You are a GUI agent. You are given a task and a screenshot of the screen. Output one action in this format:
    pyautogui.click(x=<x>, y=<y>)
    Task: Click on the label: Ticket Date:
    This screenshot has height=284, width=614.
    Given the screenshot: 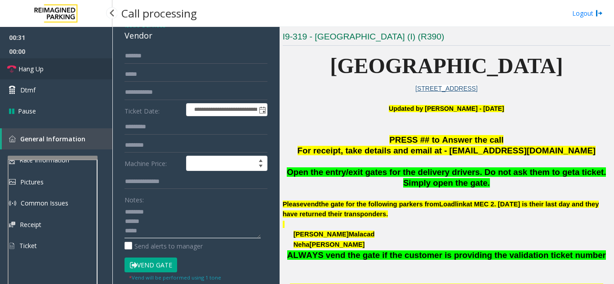 What is the action you would take?
    pyautogui.click(x=153, y=110)
    